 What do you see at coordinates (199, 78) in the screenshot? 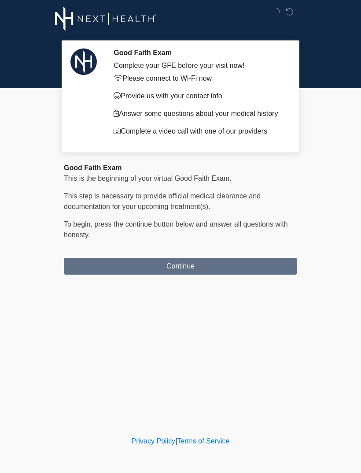
I see `p: Please connect to Wi-Fi now` at bounding box center [199, 78].